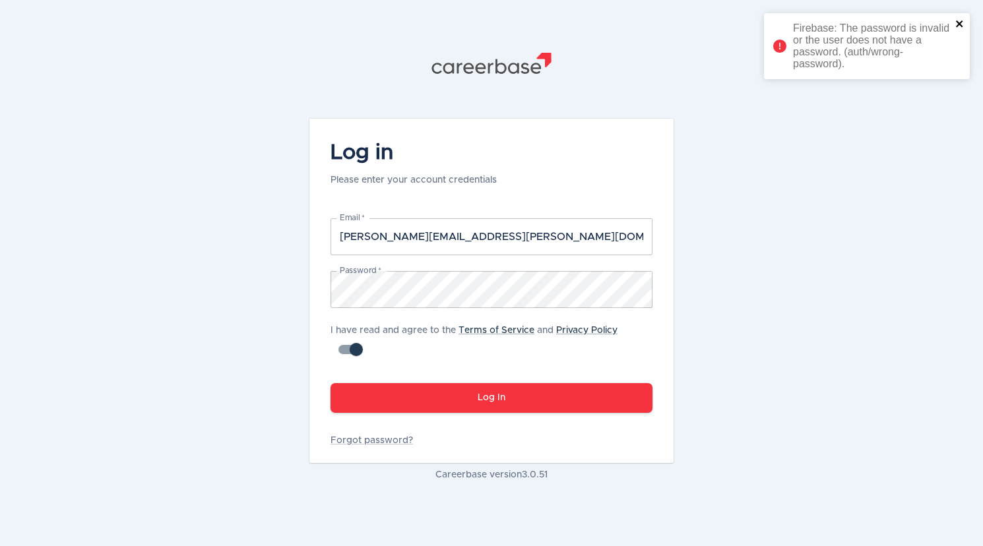  I want to click on p: I have read and agree to the and, so click(491, 330).